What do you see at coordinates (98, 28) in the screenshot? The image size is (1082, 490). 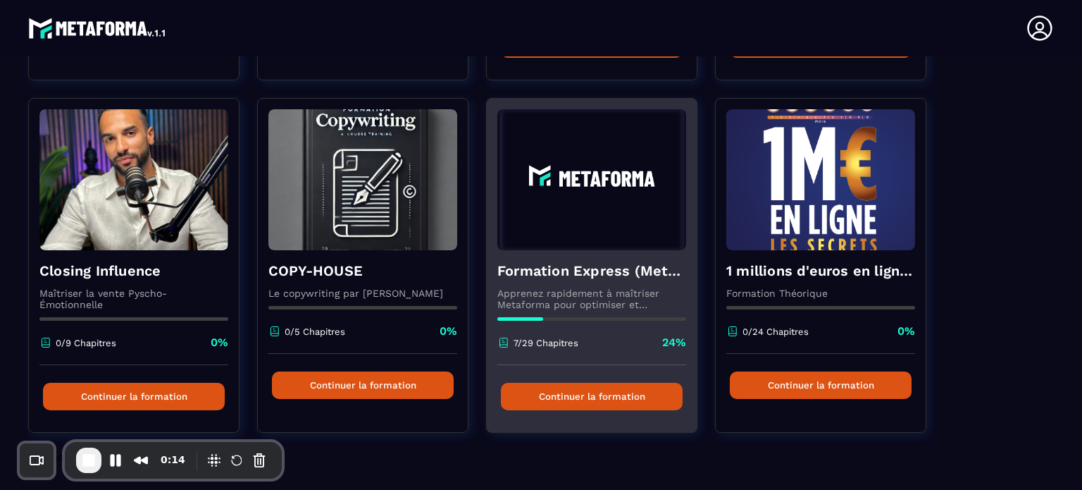 I see `img: logo` at bounding box center [98, 28].